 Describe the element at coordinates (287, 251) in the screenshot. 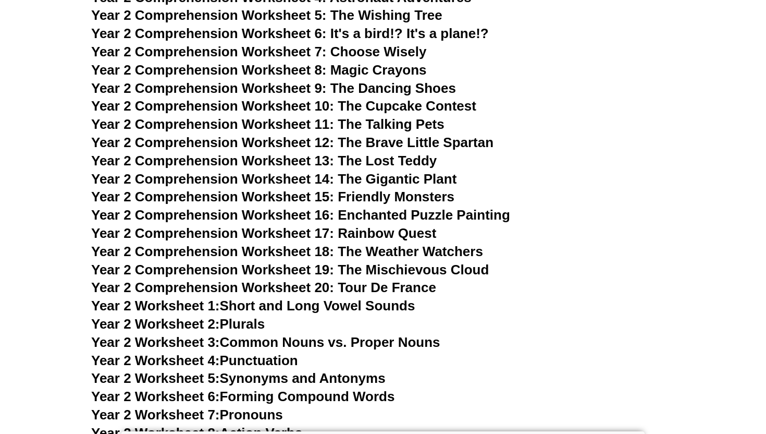

I see `a: Year 2 Comprehension Worksheet 18: The Weather Watchers` at that location.